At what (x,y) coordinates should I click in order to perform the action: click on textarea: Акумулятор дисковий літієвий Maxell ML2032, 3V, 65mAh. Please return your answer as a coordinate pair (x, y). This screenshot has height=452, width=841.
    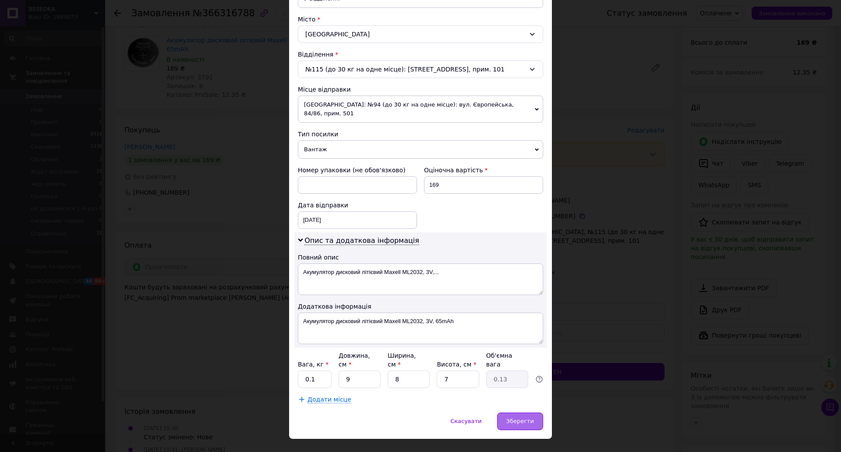
    Looking at the image, I should click on (421, 328).